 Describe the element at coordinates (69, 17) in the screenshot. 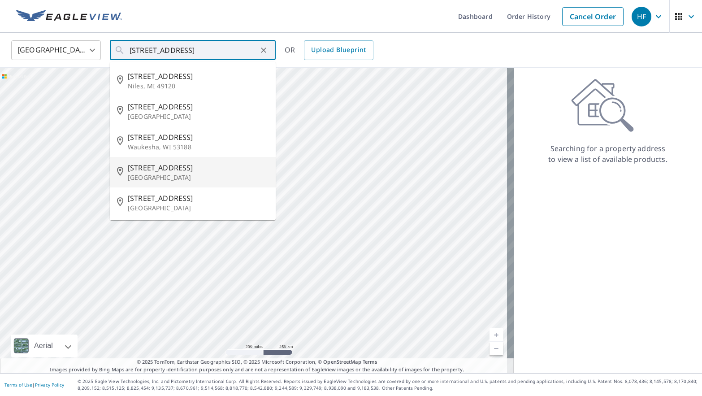

I see `img: EV Logo` at that location.